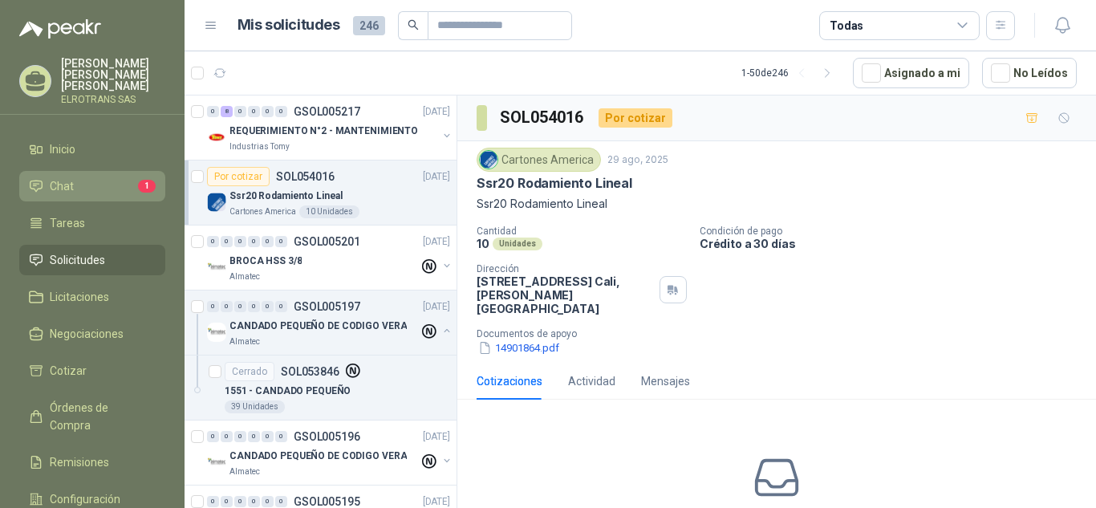  Describe the element at coordinates (85, 499) in the screenshot. I see `span: Configuración` at that location.